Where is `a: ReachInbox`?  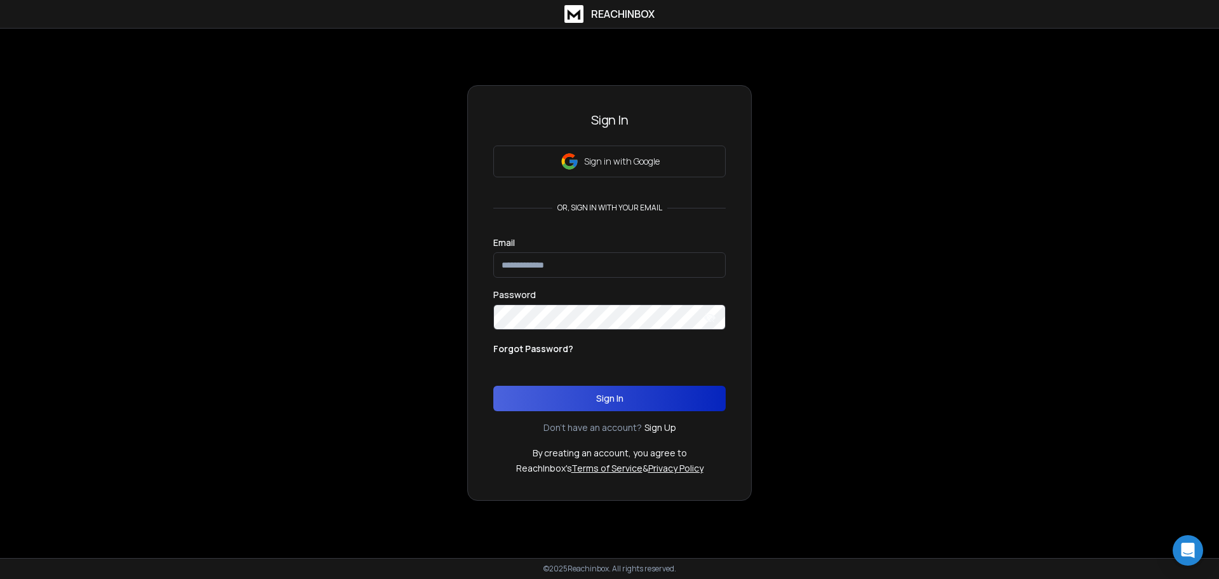 a: ReachInbox is located at coordinates (610, 14).